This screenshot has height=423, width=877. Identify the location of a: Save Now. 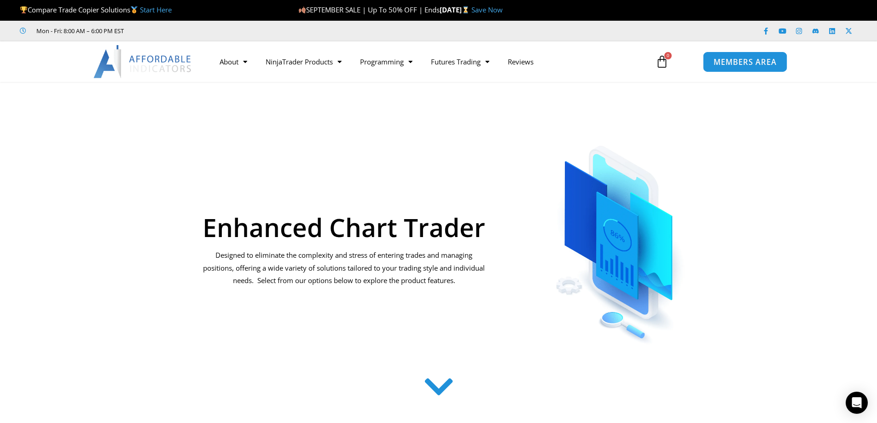
(487, 10).